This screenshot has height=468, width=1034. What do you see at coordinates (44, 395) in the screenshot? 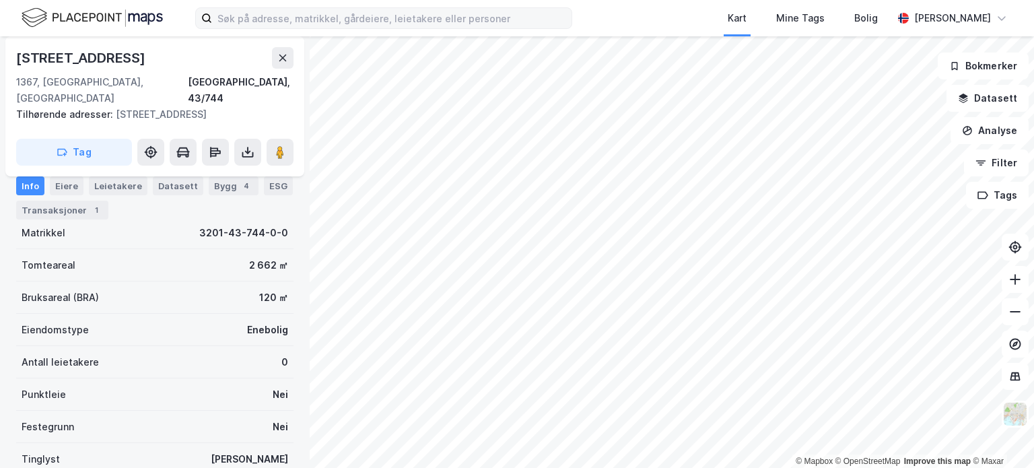
I see `div: Punktleie` at bounding box center [44, 395].